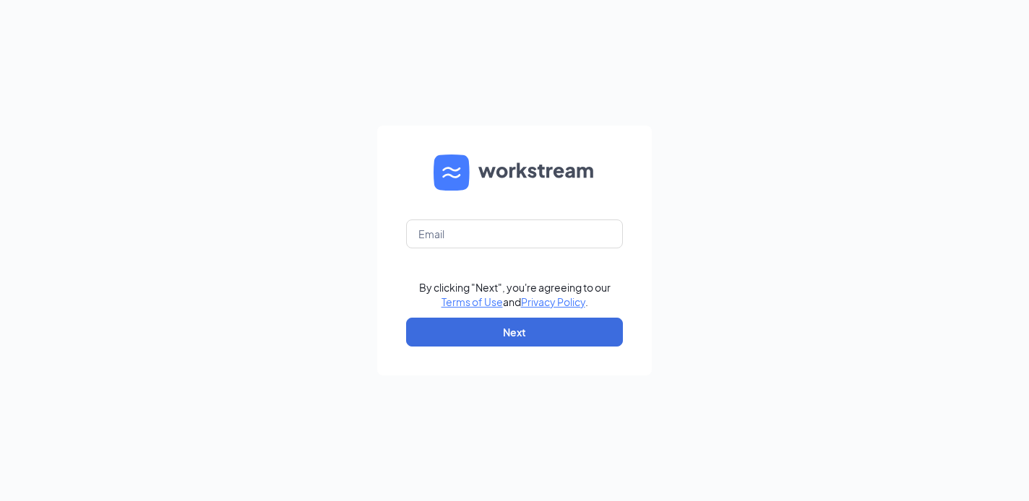 This screenshot has width=1029, height=501. I want to click on img: WS logo and Workstream text, so click(514, 173).